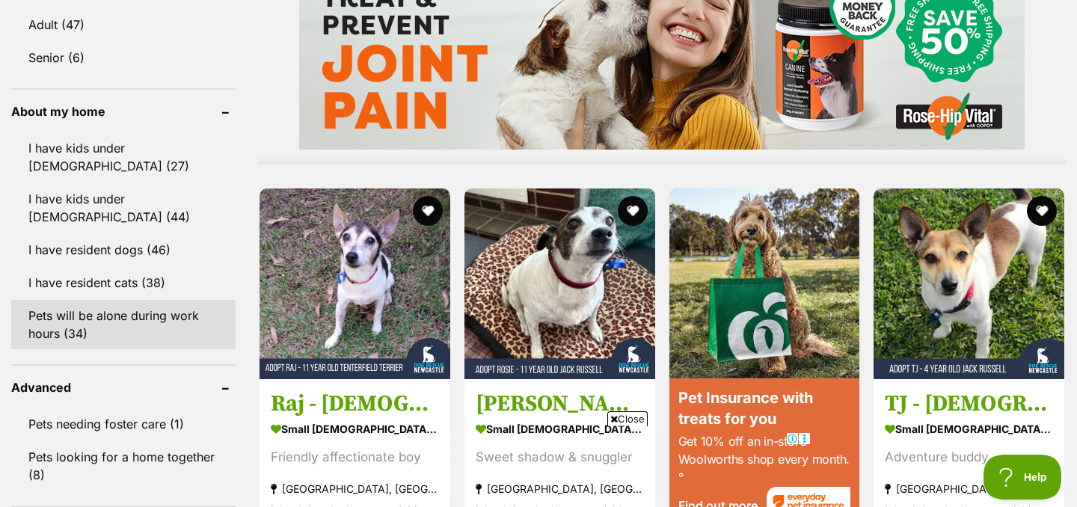  I want to click on img: TJ - 4 Year Old Jack Russell - Jack Russell Terrier Dog, so click(969, 284).